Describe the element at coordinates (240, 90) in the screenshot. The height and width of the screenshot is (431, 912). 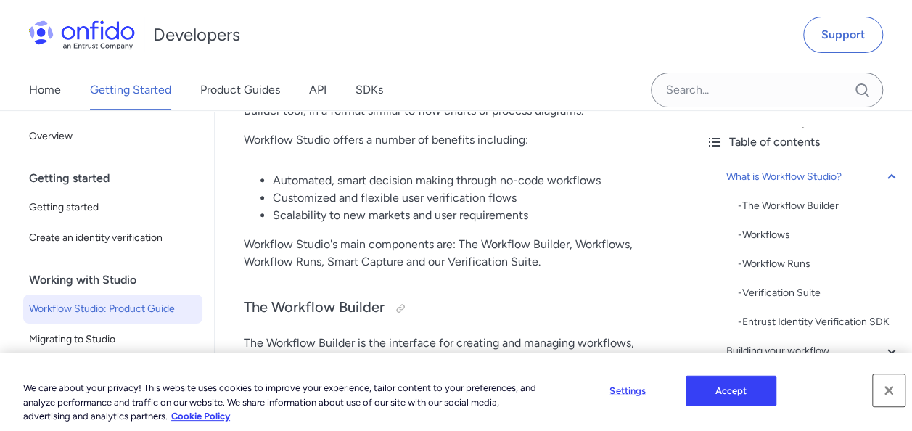
I see `a: Product Guides` at that location.